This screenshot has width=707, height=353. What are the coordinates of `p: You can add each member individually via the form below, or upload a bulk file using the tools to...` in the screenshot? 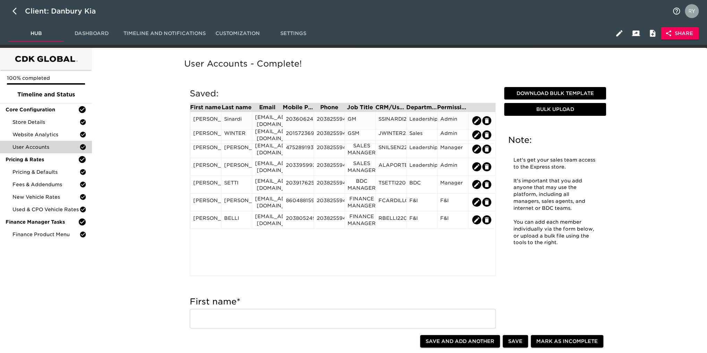 It's located at (555, 233).